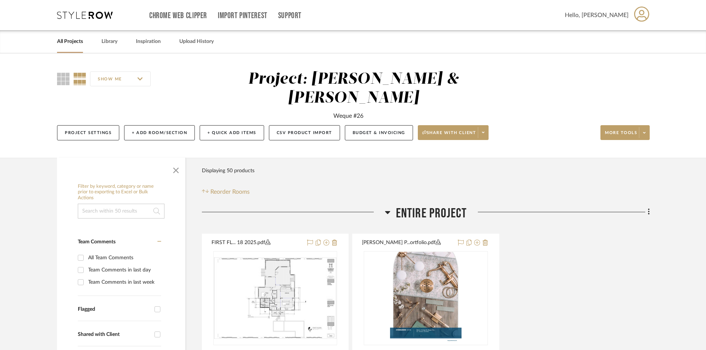 This screenshot has height=350, width=706. Describe the element at coordinates (114, 334) in the screenshot. I see `div: Shared with Client` at that location.